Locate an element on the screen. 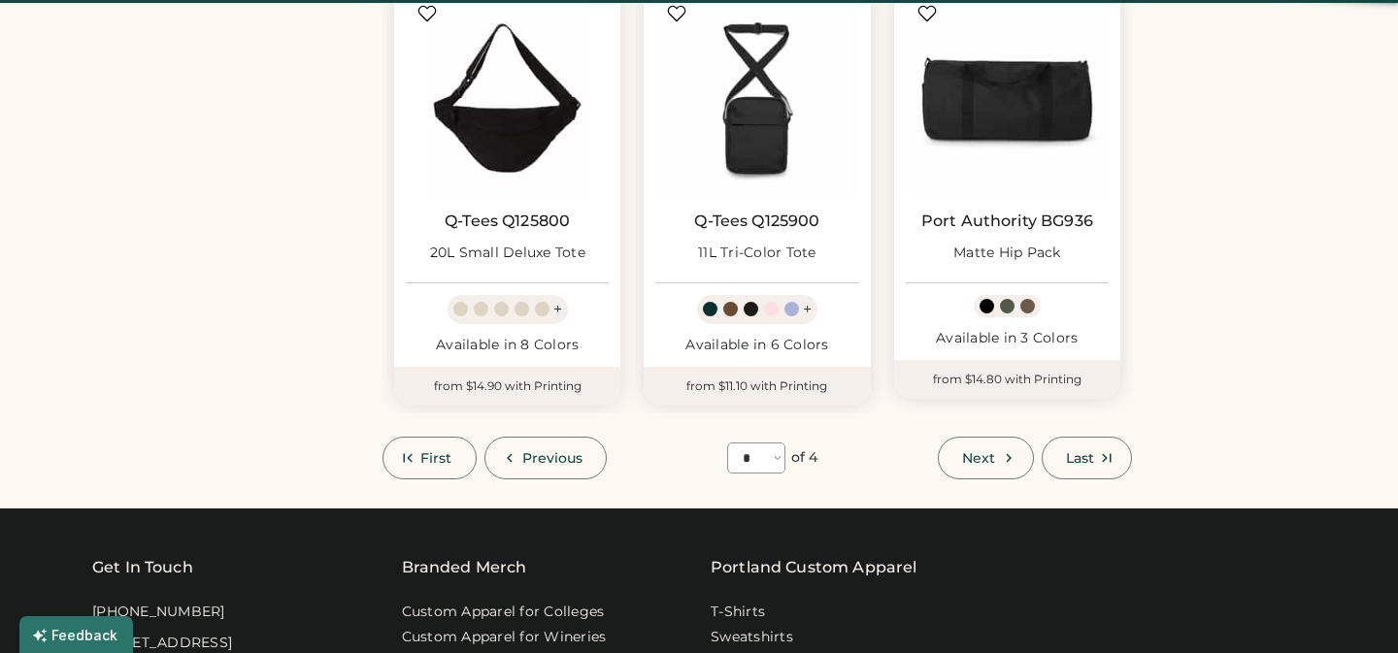 Image resolution: width=1398 pixels, height=653 pixels. div: Available in 3 Colors is located at coordinates (1007, 339).